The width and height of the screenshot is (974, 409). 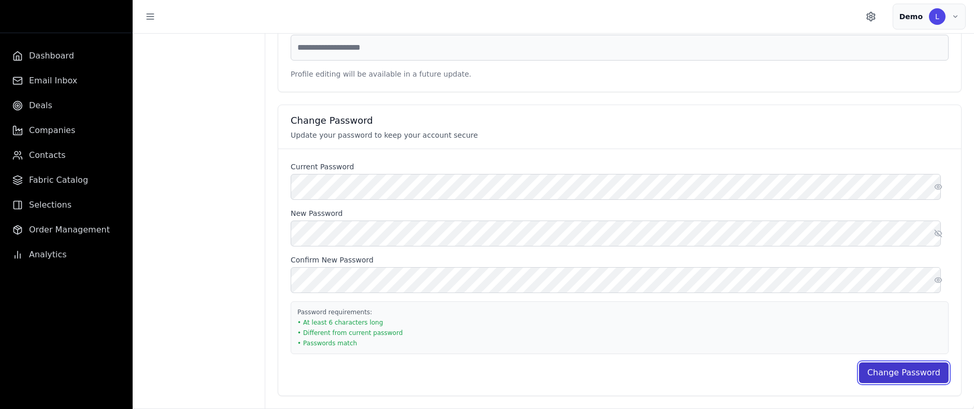 What do you see at coordinates (911, 17) in the screenshot?
I see `div: Demo` at bounding box center [911, 17].